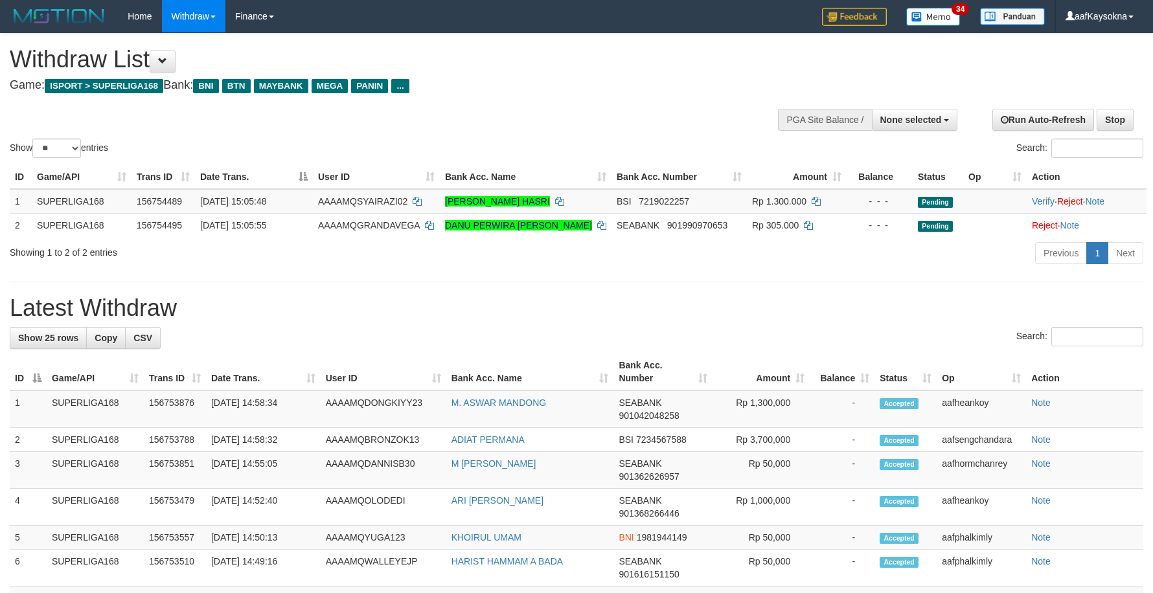  Describe the element at coordinates (56, 148) in the screenshot. I see `select: Showentries` at that location.